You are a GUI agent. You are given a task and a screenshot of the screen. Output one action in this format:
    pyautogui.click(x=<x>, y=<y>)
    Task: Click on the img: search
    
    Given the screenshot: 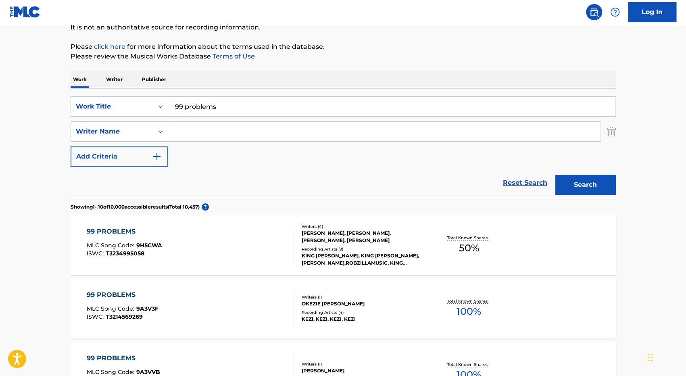 What is the action you would take?
    pyautogui.click(x=594, y=12)
    